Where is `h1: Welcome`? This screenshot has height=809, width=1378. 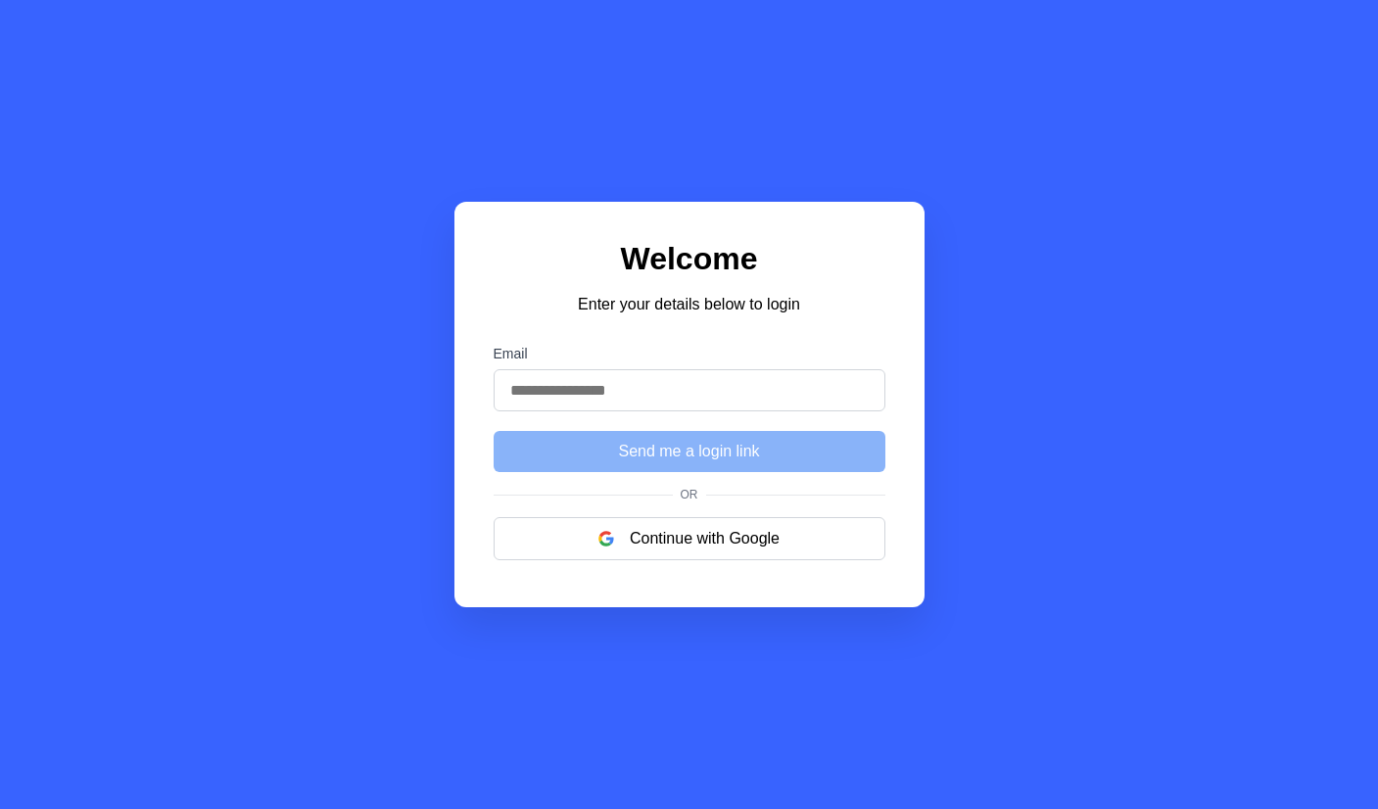
h1: Welcome is located at coordinates (690, 259).